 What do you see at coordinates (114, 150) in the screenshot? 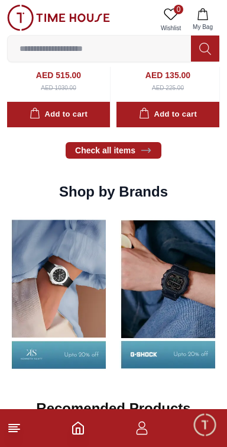
I see `a: Check all items` at bounding box center [114, 150].